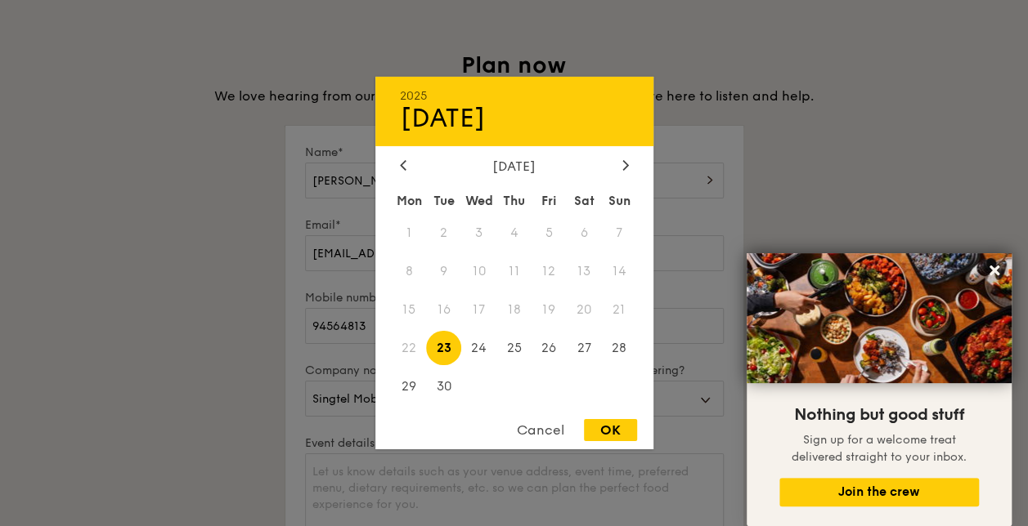 Image resolution: width=1028 pixels, height=526 pixels. What do you see at coordinates (443, 271) in the screenshot?
I see `span: 9` at bounding box center [443, 271].